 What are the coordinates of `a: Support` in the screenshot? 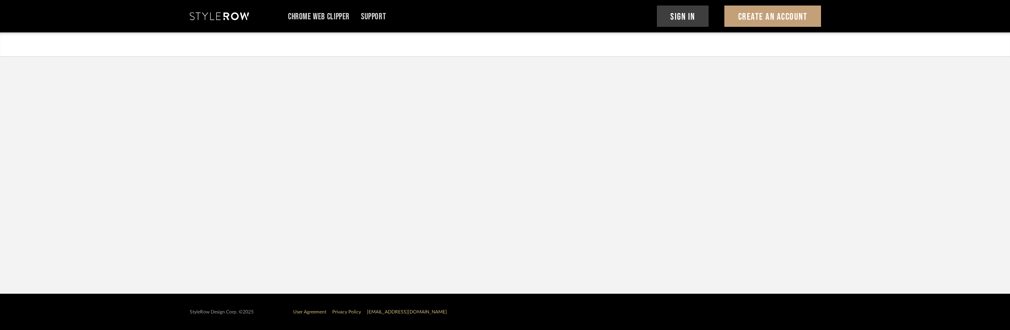 It's located at (373, 17).